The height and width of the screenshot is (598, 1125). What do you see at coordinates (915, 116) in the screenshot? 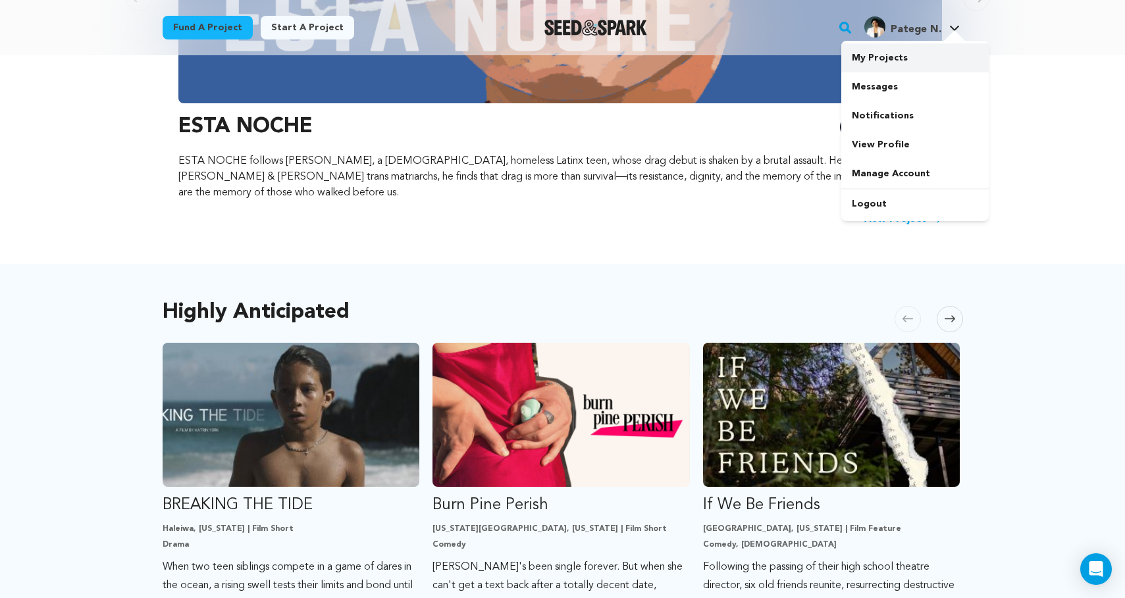
I see `a: Notifications` at bounding box center [915, 116].